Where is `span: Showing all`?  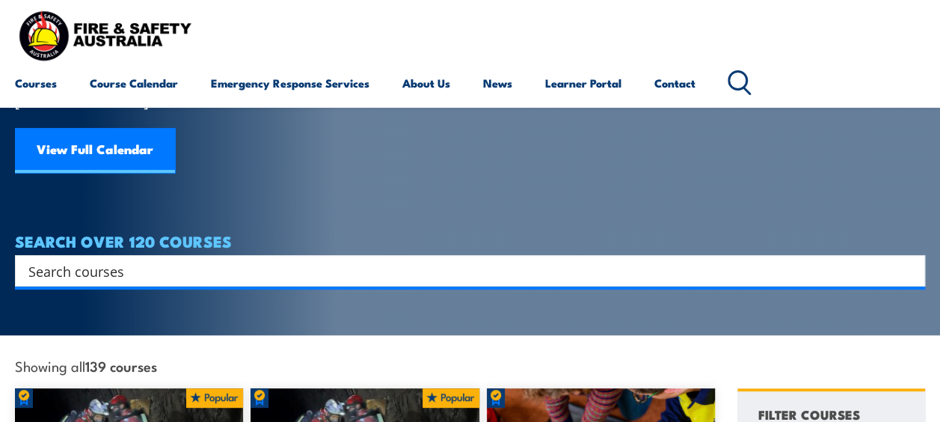 span: Showing all is located at coordinates (86, 365).